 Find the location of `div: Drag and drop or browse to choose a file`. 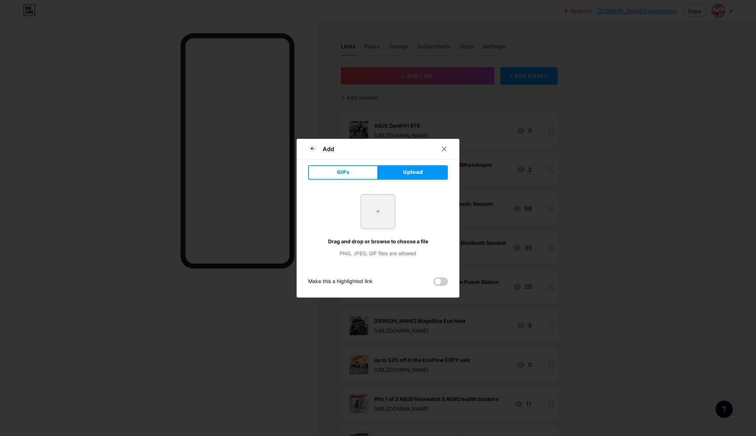

div: Drag and drop or browse to choose a file is located at coordinates (378, 241).